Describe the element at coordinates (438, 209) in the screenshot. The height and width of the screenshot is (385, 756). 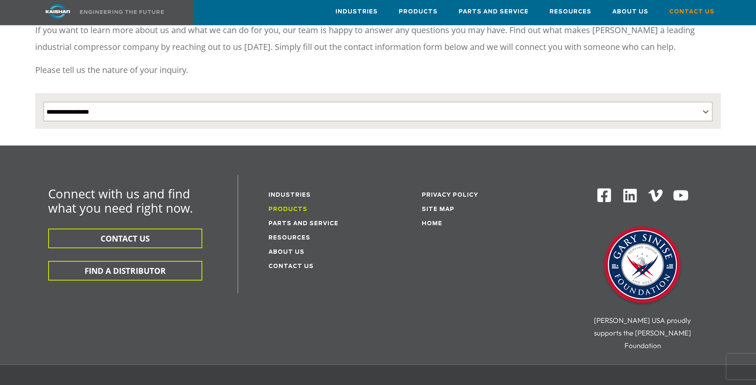
I see `a: Site Map` at that location.